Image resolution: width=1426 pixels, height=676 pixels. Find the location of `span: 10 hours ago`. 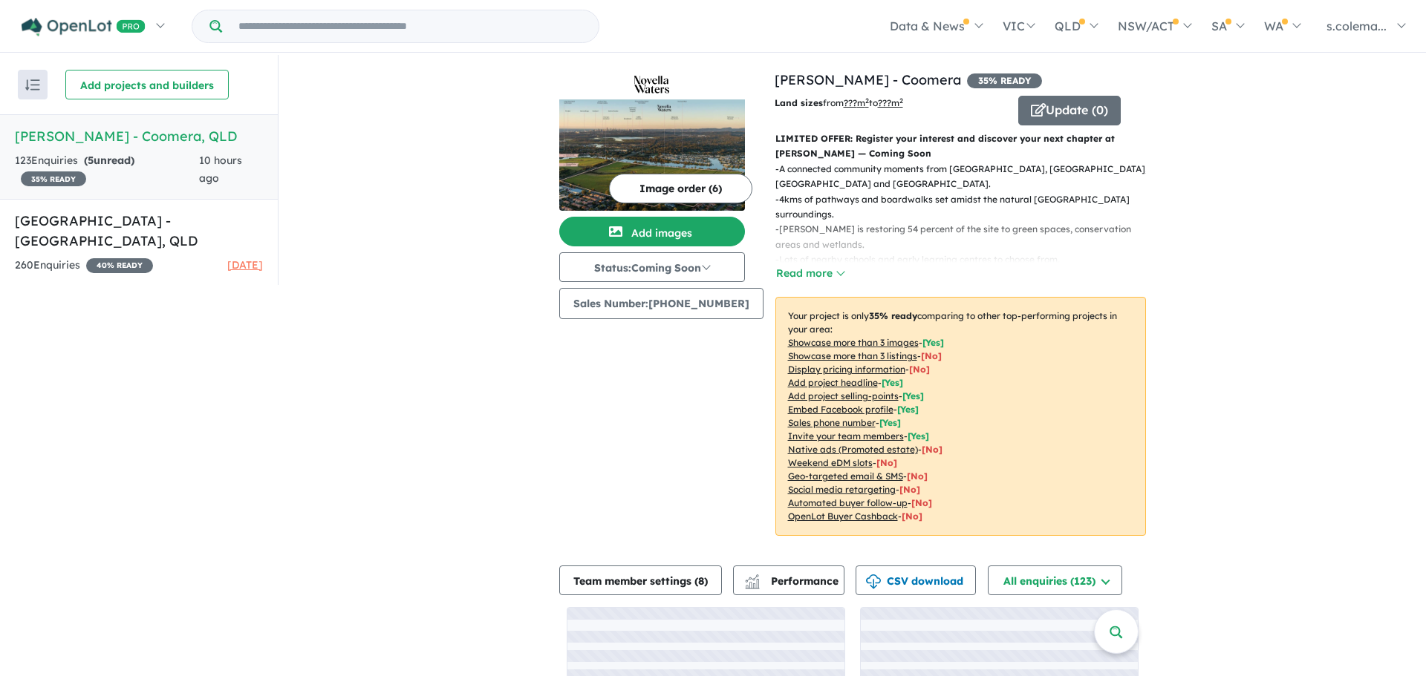

span: 10 hours ago is located at coordinates (221, 169).